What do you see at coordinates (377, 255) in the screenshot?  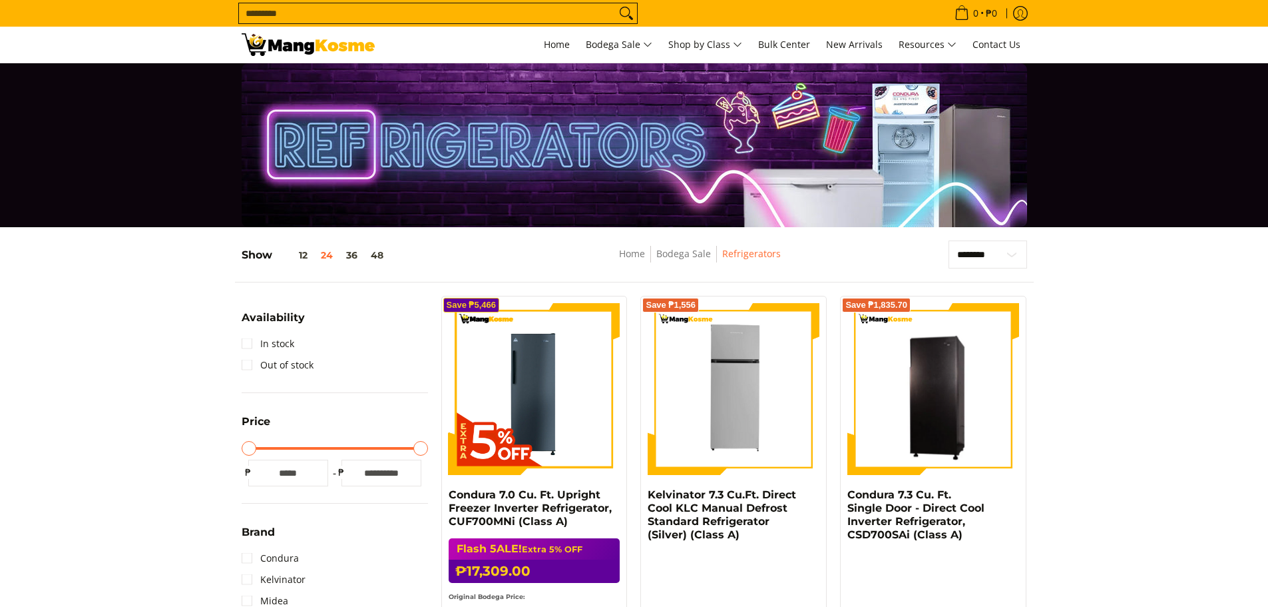 I see `button: 48` at bounding box center [377, 255].